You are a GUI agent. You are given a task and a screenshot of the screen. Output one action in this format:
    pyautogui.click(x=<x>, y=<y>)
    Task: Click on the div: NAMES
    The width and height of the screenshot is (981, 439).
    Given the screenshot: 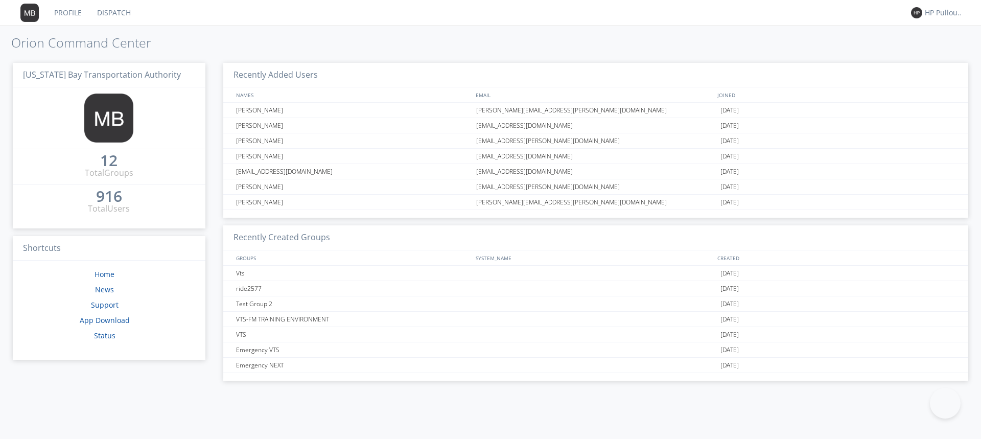 What is the action you would take?
    pyautogui.click(x=352, y=95)
    